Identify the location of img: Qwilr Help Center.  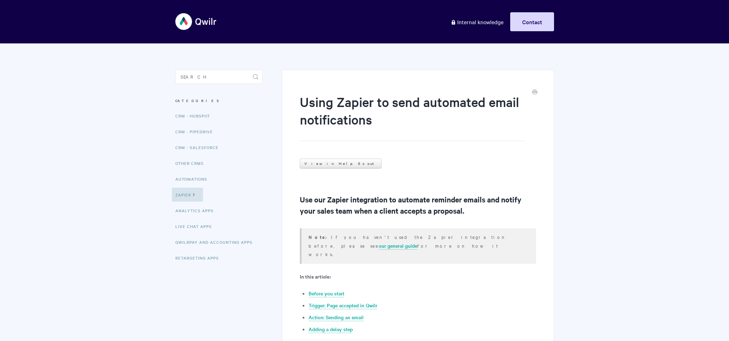
(196, 21).